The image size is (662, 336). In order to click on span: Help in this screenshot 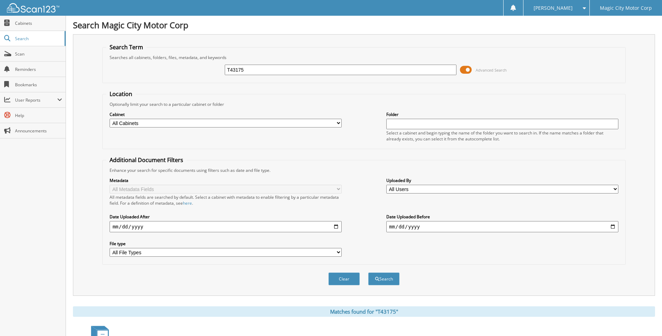, I will do `click(38, 115)`.